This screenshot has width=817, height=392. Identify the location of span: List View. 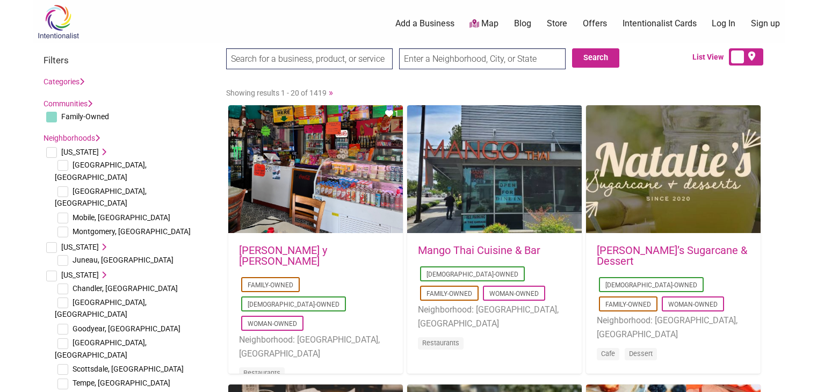
(711, 57).